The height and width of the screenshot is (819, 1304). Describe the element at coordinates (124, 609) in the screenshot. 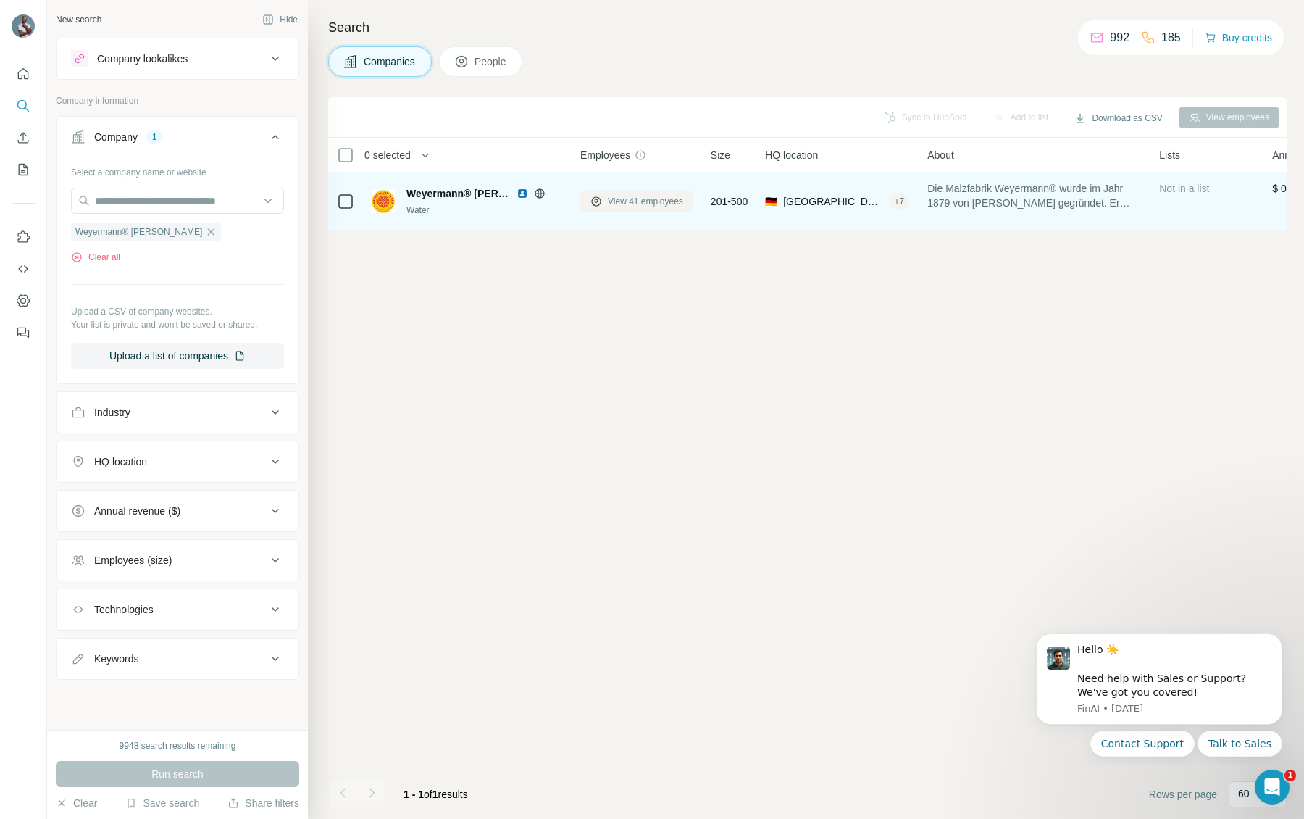

I see `div: Technologies` at that location.